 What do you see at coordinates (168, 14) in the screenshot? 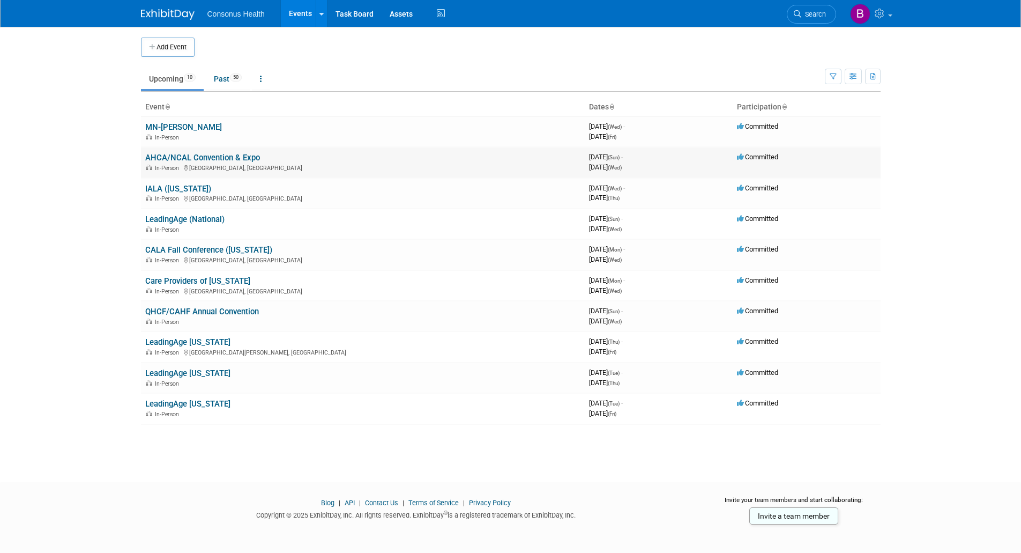
I see `img: ExhibitDay` at bounding box center [168, 14].